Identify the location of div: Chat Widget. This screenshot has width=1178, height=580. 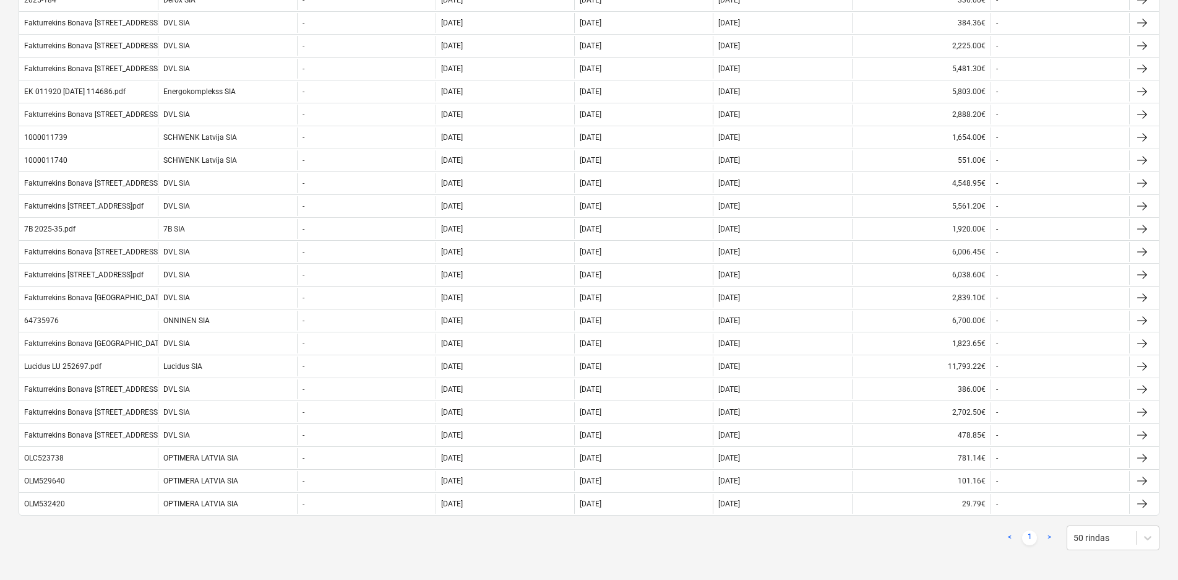
(1147, 550).